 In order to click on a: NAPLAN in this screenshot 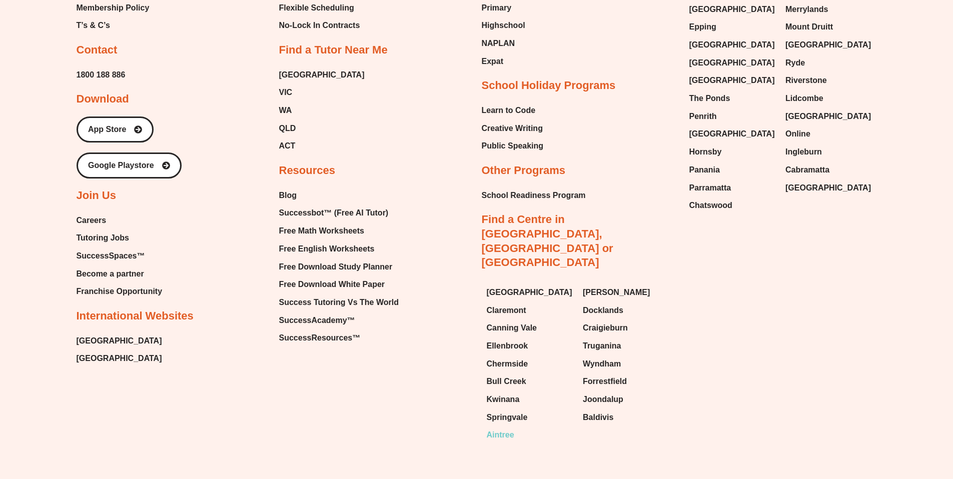, I will do `click(506, 44)`.